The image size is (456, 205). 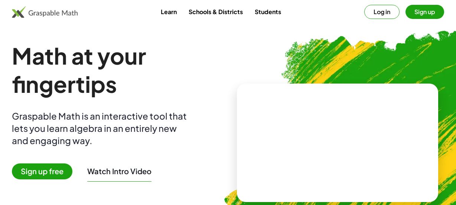 What do you see at coordinates (101, 128) in the screenshot?
I see `div: Graspable Math is an interactive tool that lets you learn algebra in an entirely new and engaging...` at bounding box center [101, 128].